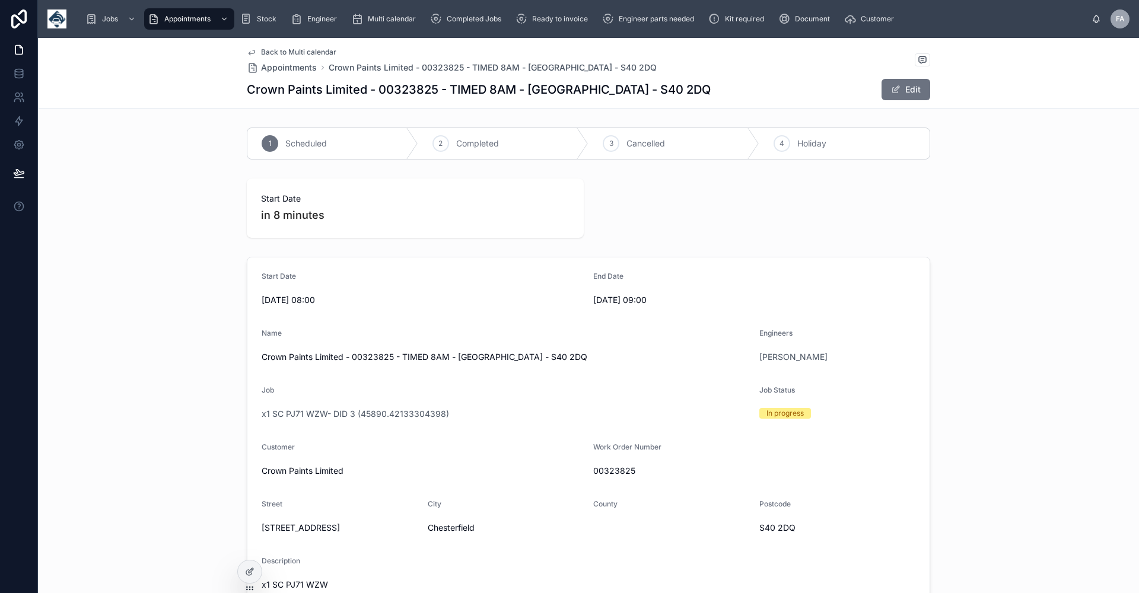 The image size is (1139, 593). Describe the element at coordinates (468, 19) in the screenshot. I see `a: Completed Jobs` at that location.